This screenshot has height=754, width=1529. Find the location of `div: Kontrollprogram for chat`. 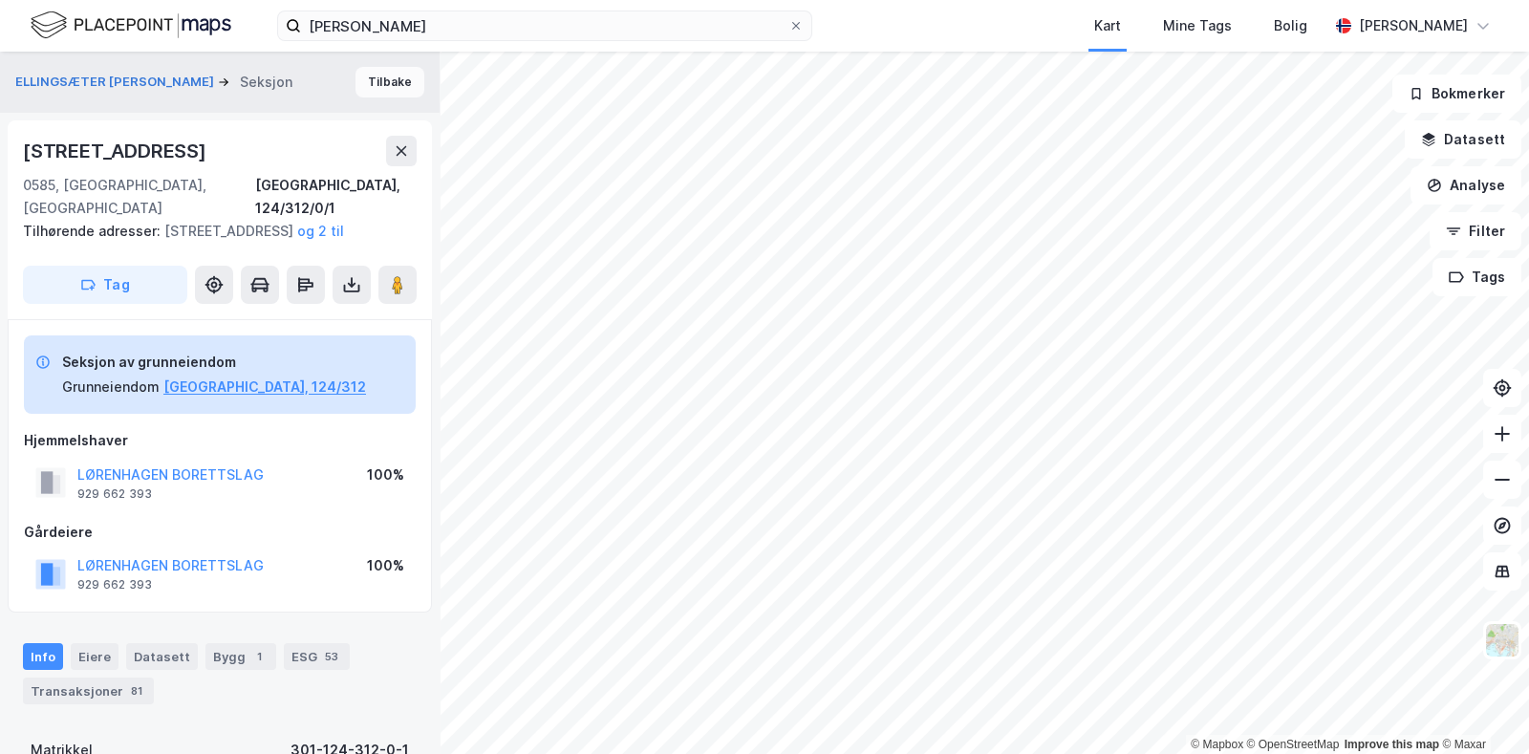

div: Kontrollprogram for chat is located at coordinates (1481, 708).